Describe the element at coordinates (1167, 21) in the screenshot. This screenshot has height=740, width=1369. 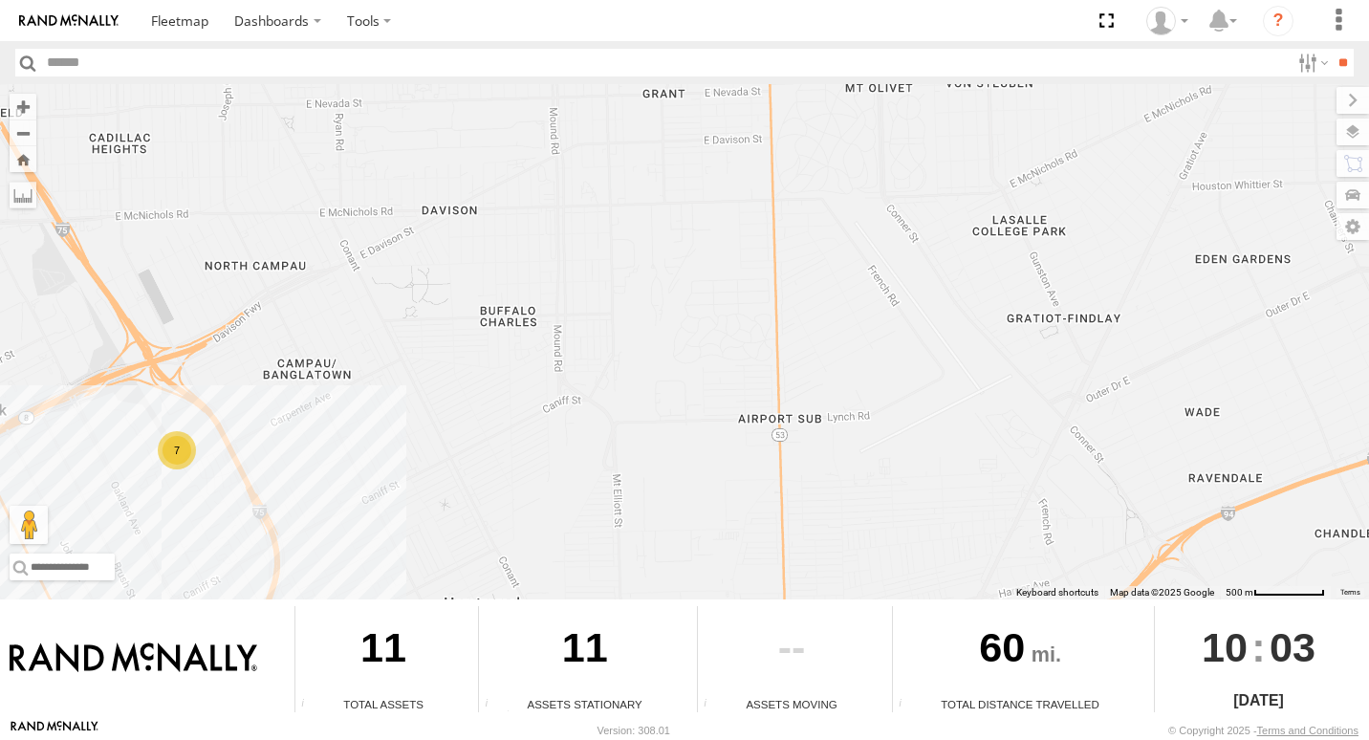
I see `div: Valeo Dash` at that location.